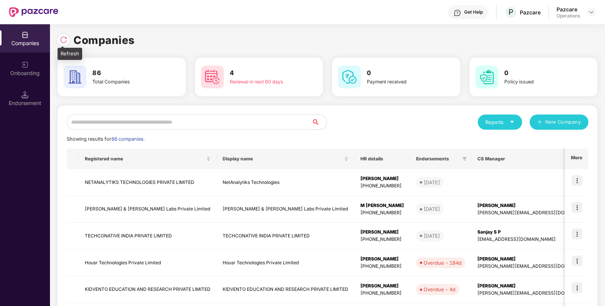  I want to click on th: Registered name, so click(148, 159).